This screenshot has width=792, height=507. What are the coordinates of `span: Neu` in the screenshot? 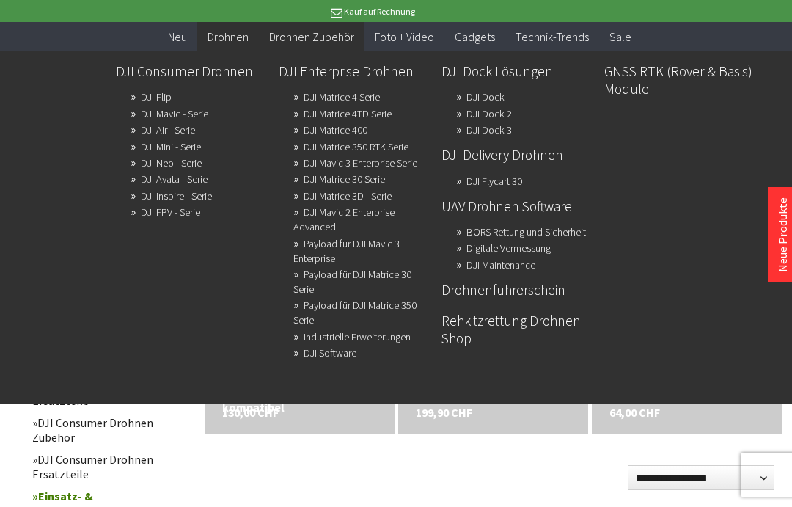 It's located at (178, 37).